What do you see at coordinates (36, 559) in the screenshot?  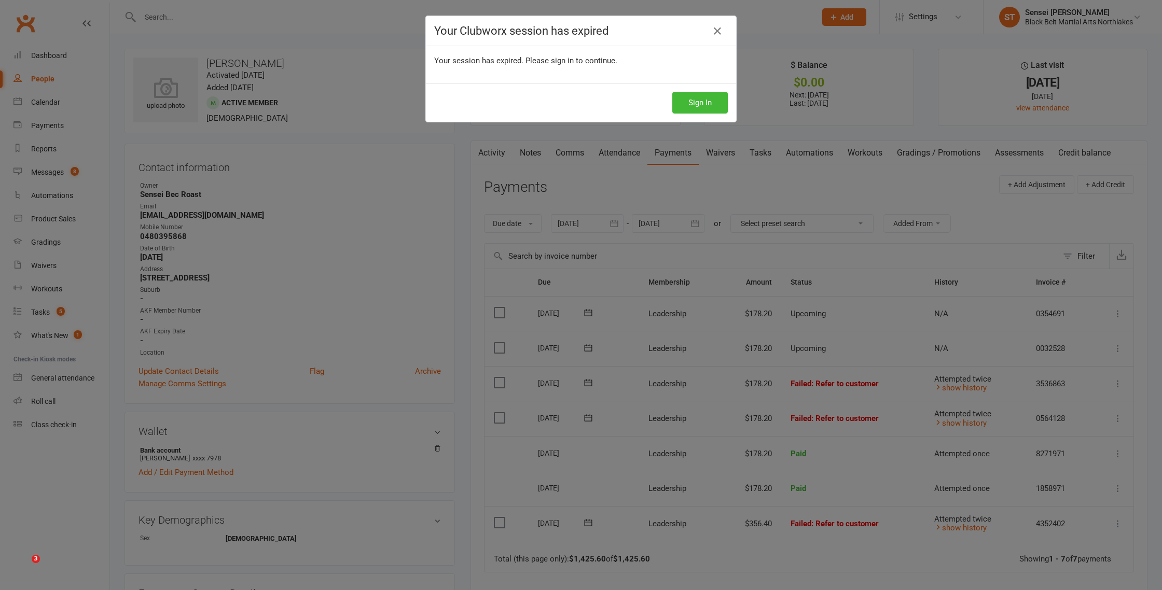 I see `span: 3` at bounding box center [36, 559].